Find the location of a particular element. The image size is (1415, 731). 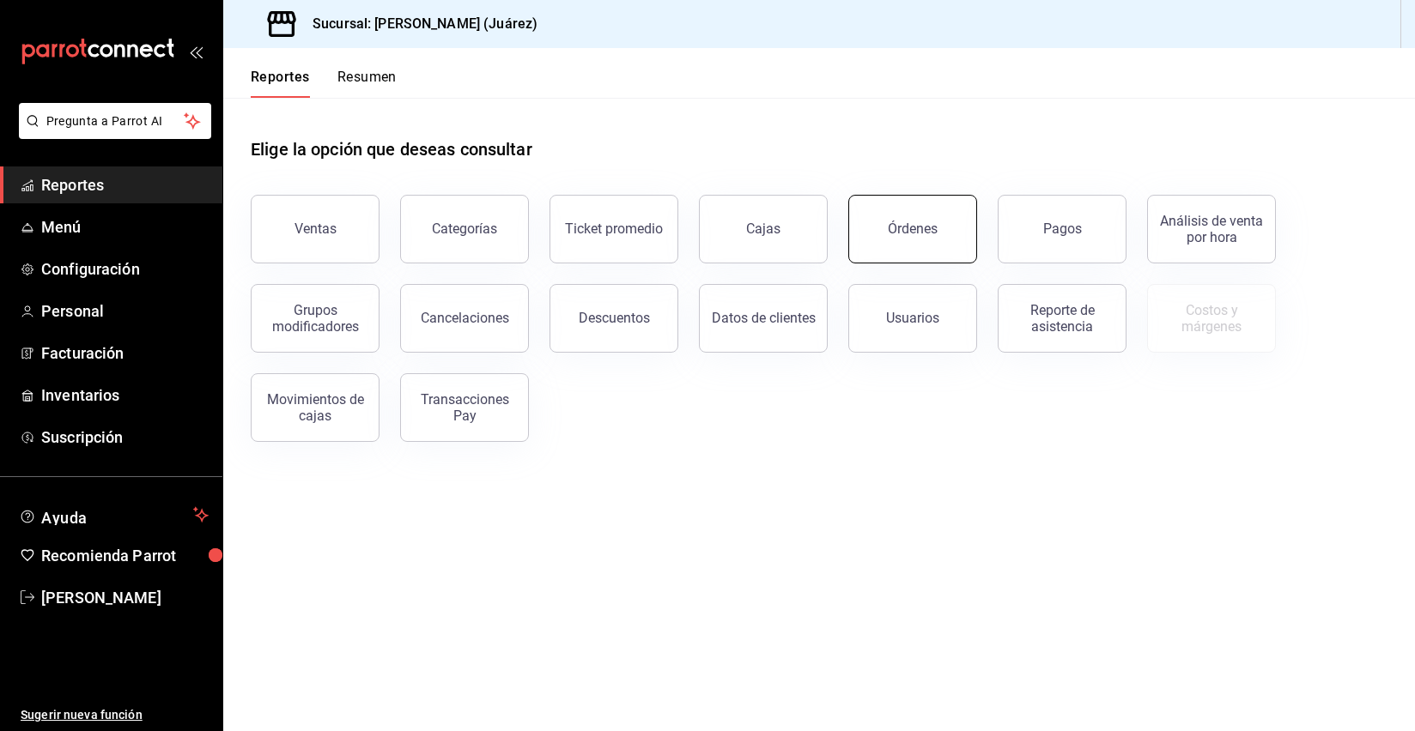

span: Pregunta a Parrot AI is located at coordinates (115, 121).